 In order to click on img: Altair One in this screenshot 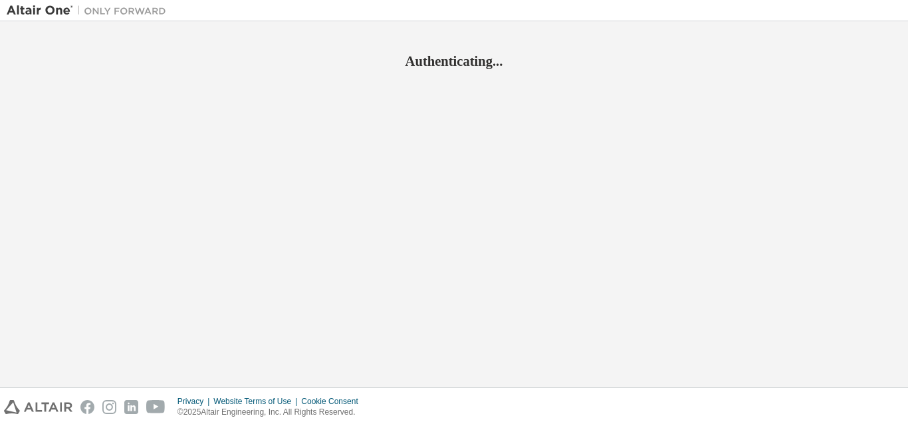, I will do `click(90, 11)`.